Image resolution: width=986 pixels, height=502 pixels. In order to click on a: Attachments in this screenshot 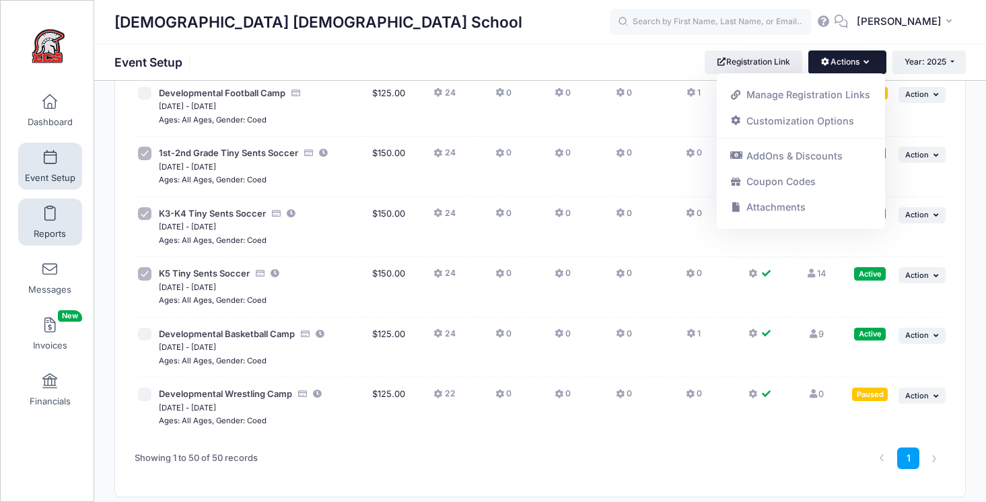, I will do `click(801, 207)`.